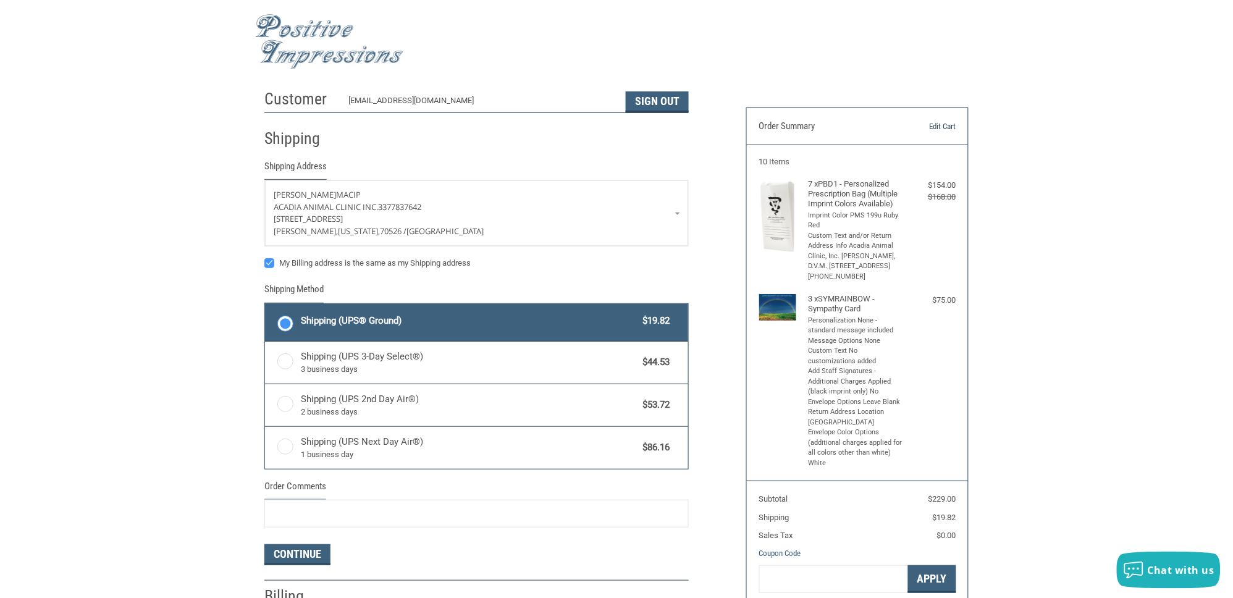 Image resolution: width=1233 pixels, height=598 pixels. Describe the element at coordinates (932, 579) in the screenshot. I see `button: Apply` at that location.